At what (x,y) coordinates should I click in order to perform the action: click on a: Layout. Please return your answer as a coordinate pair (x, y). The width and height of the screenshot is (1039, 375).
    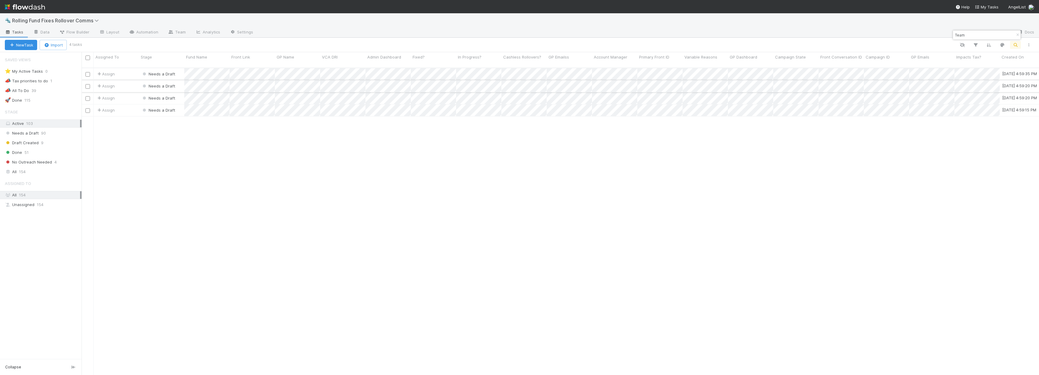
    Looking at the image, I should click on (109, 33).